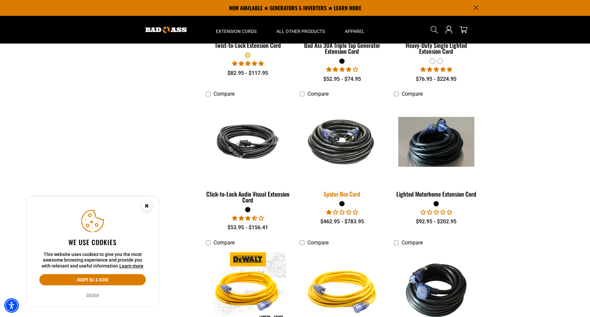 Image resolution: width=590 pixels, height=317 pixels. What do you see at coordinates (92, 242) in the screenshot?
I see `h2: We use cookies` at bounding box center [92, 242].